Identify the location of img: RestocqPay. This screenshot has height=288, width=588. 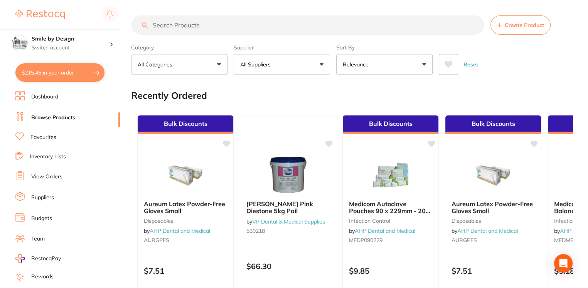
(20, 258).